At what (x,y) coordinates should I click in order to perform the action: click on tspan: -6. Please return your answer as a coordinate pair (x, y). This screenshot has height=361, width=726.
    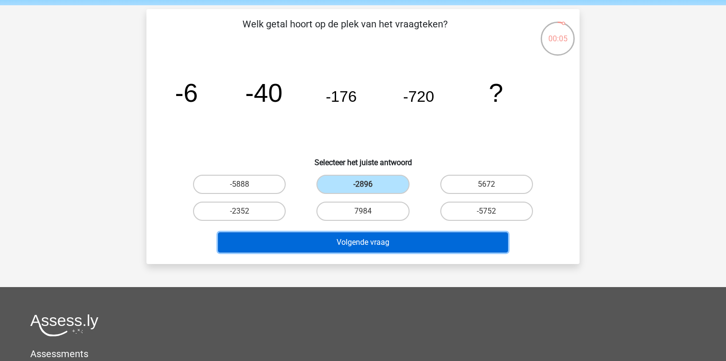
    Looking at the image, I should click on (186, 93).